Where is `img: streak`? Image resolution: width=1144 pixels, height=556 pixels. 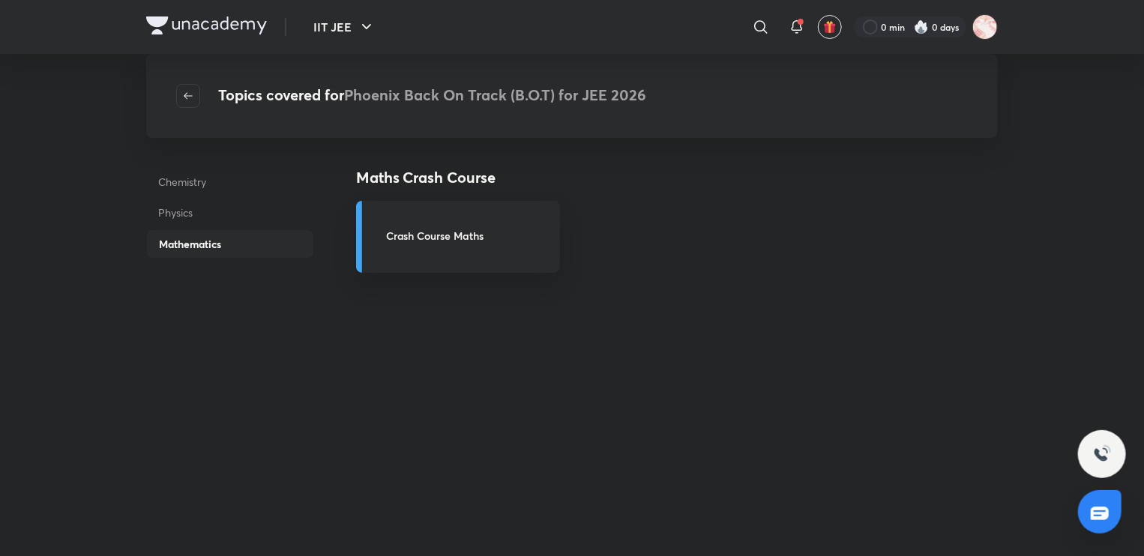 img: streak is located at coordinates (921, 27).